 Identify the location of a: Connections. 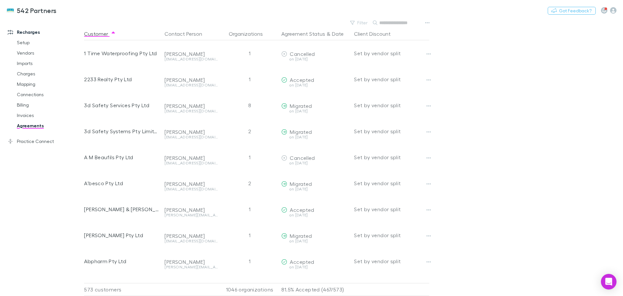
(49, 94).